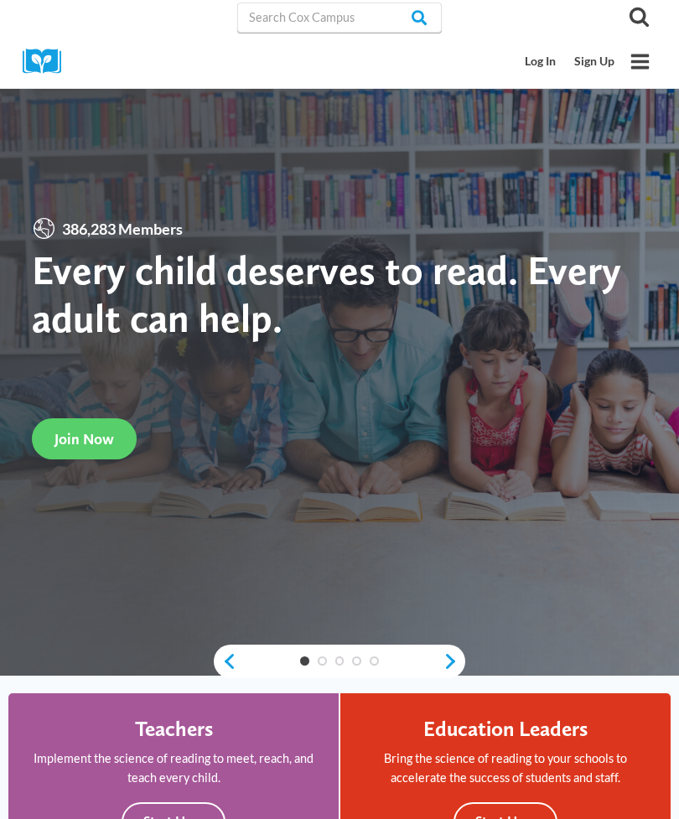  I want to click on span: 386,283 Members, so click(122, 229).